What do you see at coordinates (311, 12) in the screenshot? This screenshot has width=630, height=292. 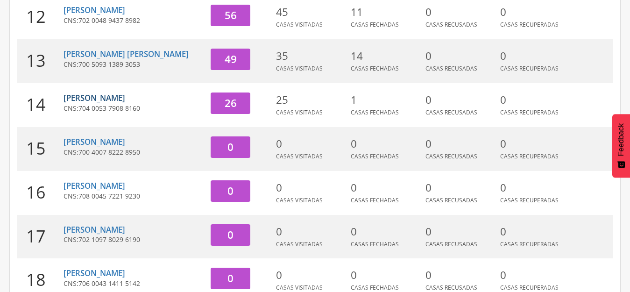 I see `p: 45` at bounding box center [311, 12].